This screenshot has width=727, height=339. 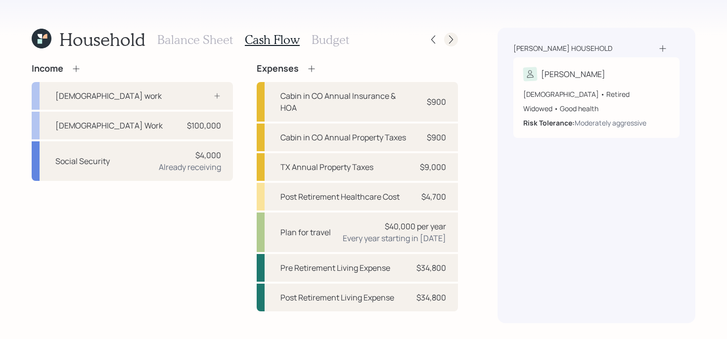 I want to click on div: $9,000, so click(x=432, y=167).